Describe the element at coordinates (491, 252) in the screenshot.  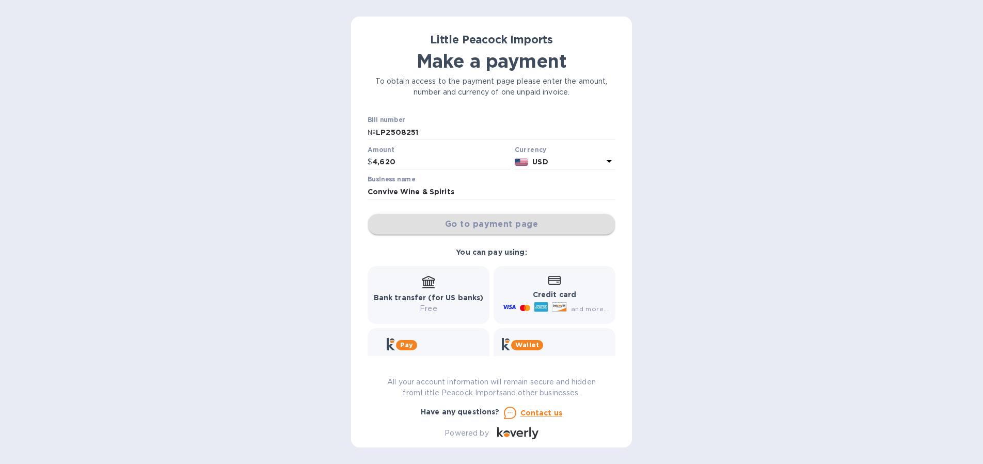
I see `b: You can pay using:` at that location.